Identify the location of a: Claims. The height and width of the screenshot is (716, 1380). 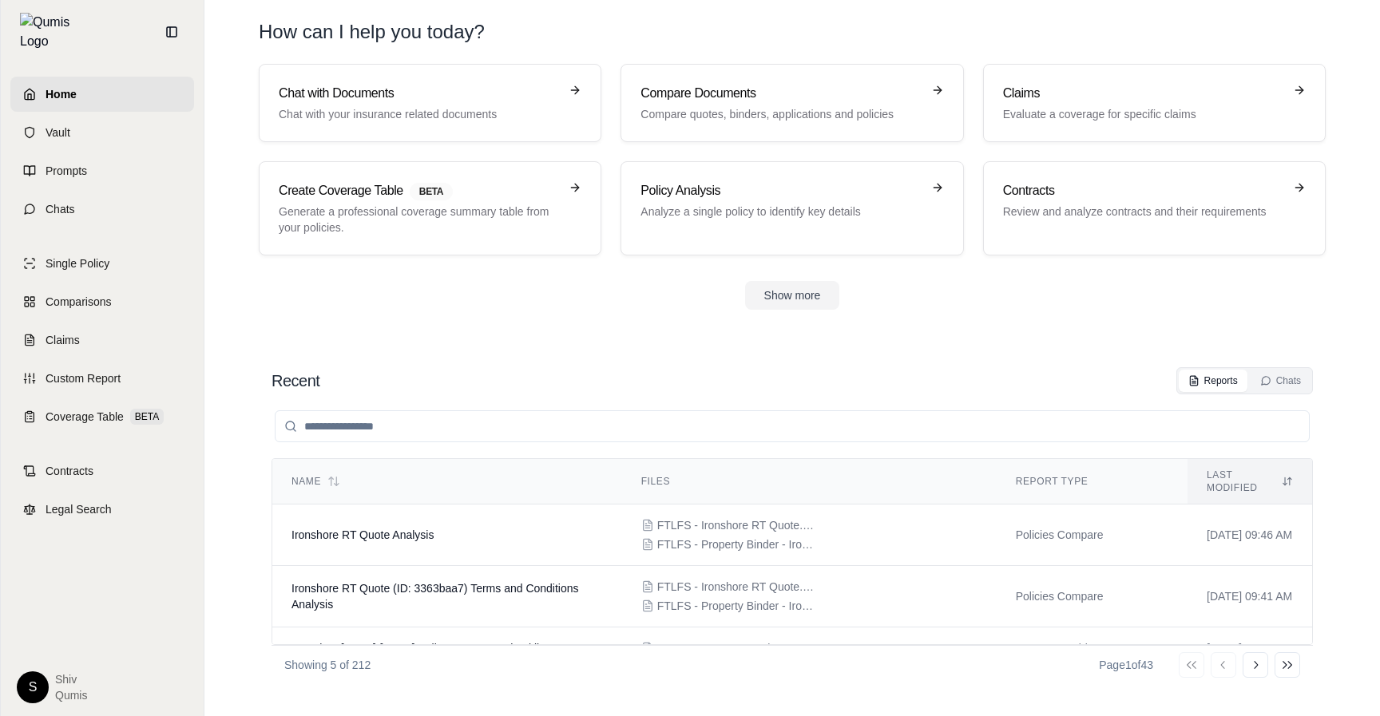
(102, 340).